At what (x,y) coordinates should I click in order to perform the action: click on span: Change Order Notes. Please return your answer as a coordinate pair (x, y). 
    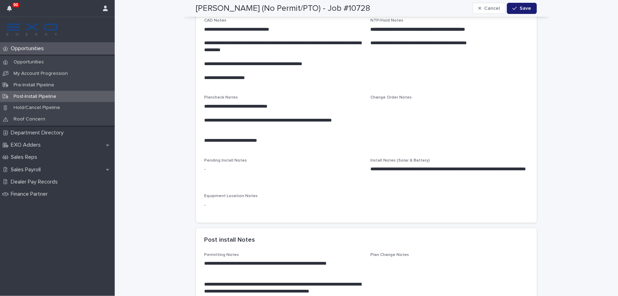
    Looking at the image, I should click on (391, 97).